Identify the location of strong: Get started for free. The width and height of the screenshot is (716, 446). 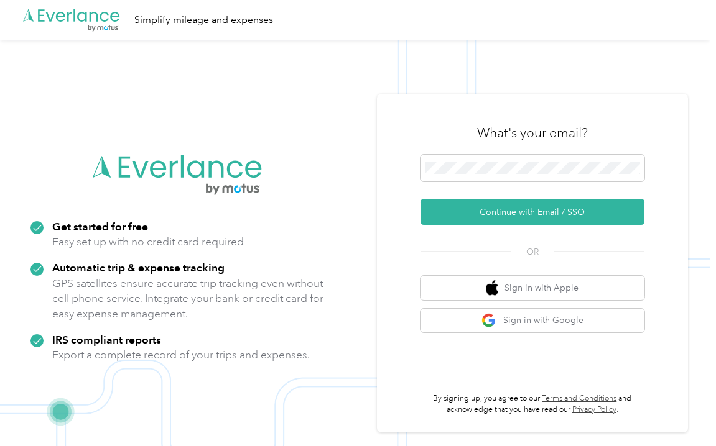
(100, 226).